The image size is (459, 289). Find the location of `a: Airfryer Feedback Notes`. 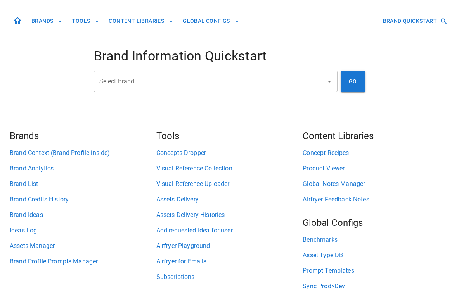

a: Airfryer Feedback Notes is located at coordinates (376, 200).